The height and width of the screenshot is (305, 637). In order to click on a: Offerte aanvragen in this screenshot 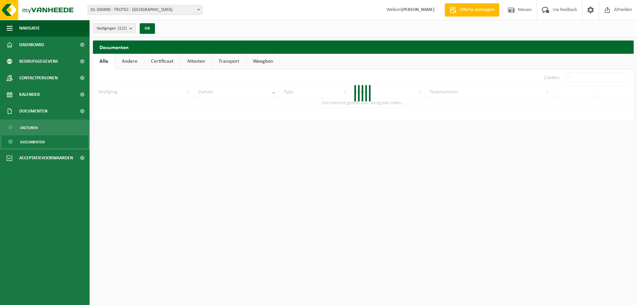, I will do `click(471, 10)`.